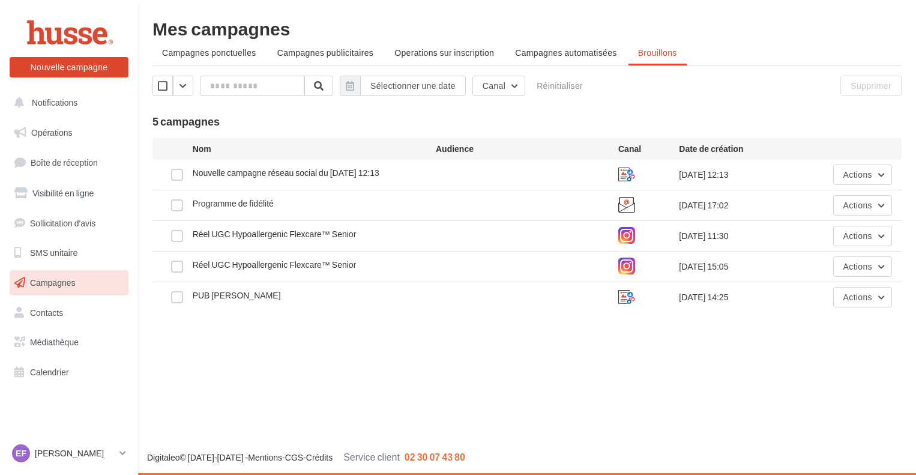 Image resolution: width=916 pixels, height=475 pixels. Describe the element at coordinates (163, 457) in the screenshot. I see `a: Digitaleo` at that location.